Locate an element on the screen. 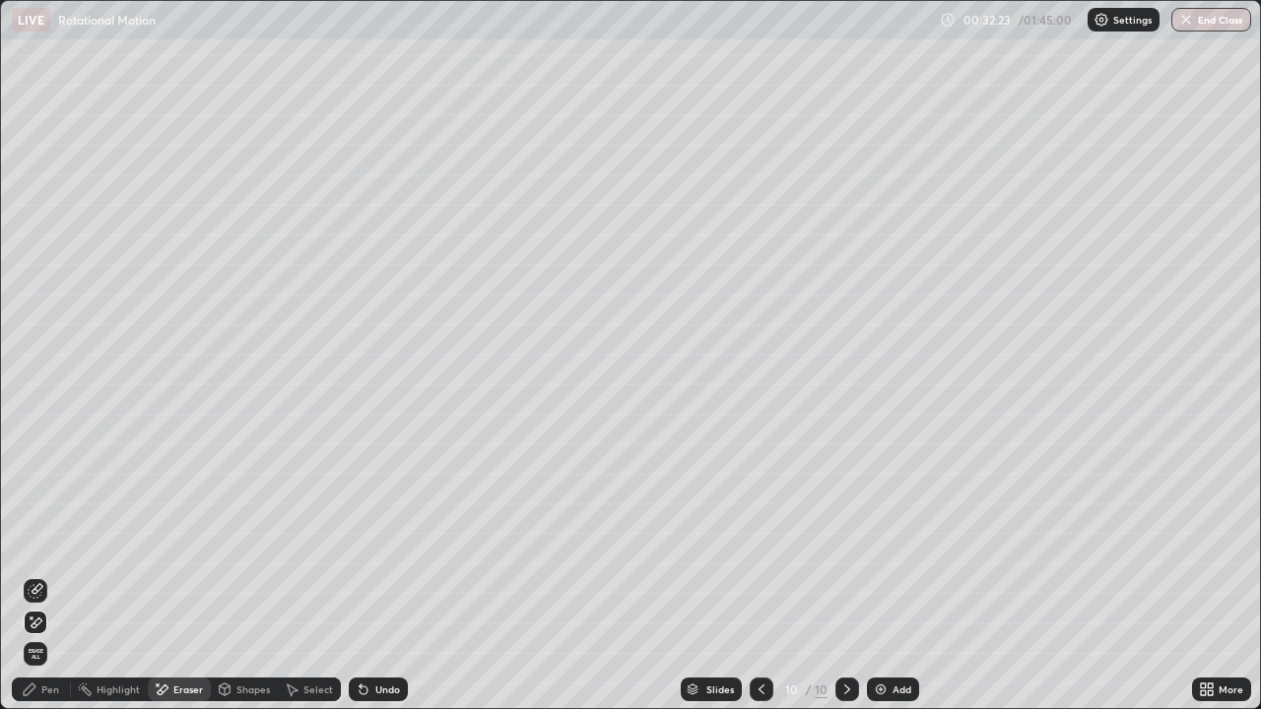 This screenshot has width=1261, height=709. div: Eraser is located at coordinates (188, 690).